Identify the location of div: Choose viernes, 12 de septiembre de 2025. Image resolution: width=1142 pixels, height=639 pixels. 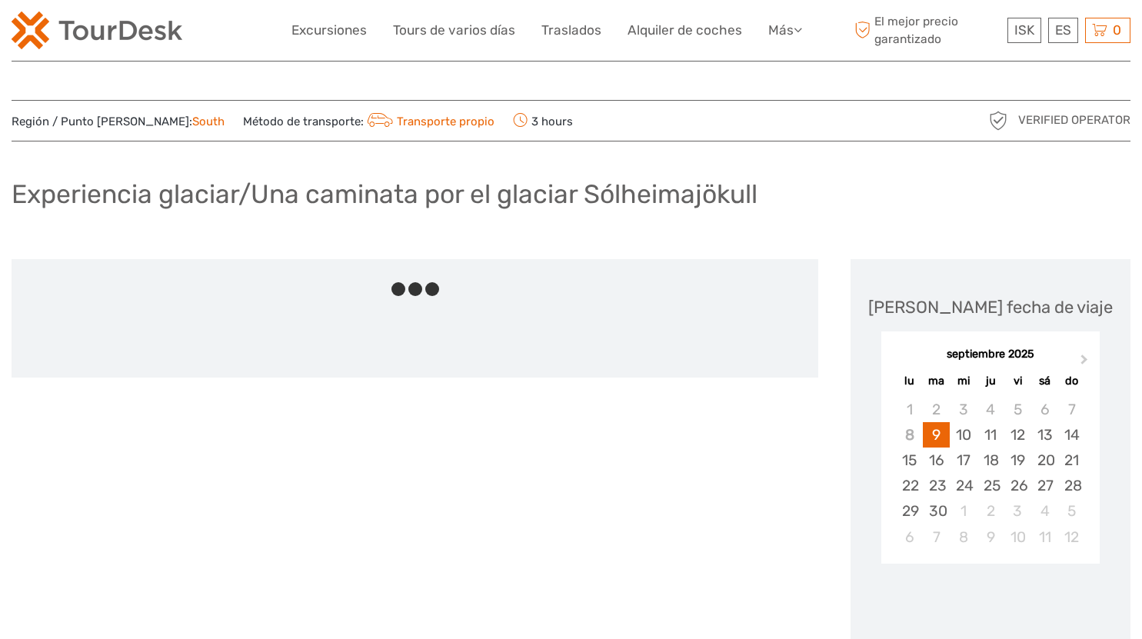
(1017, 434).